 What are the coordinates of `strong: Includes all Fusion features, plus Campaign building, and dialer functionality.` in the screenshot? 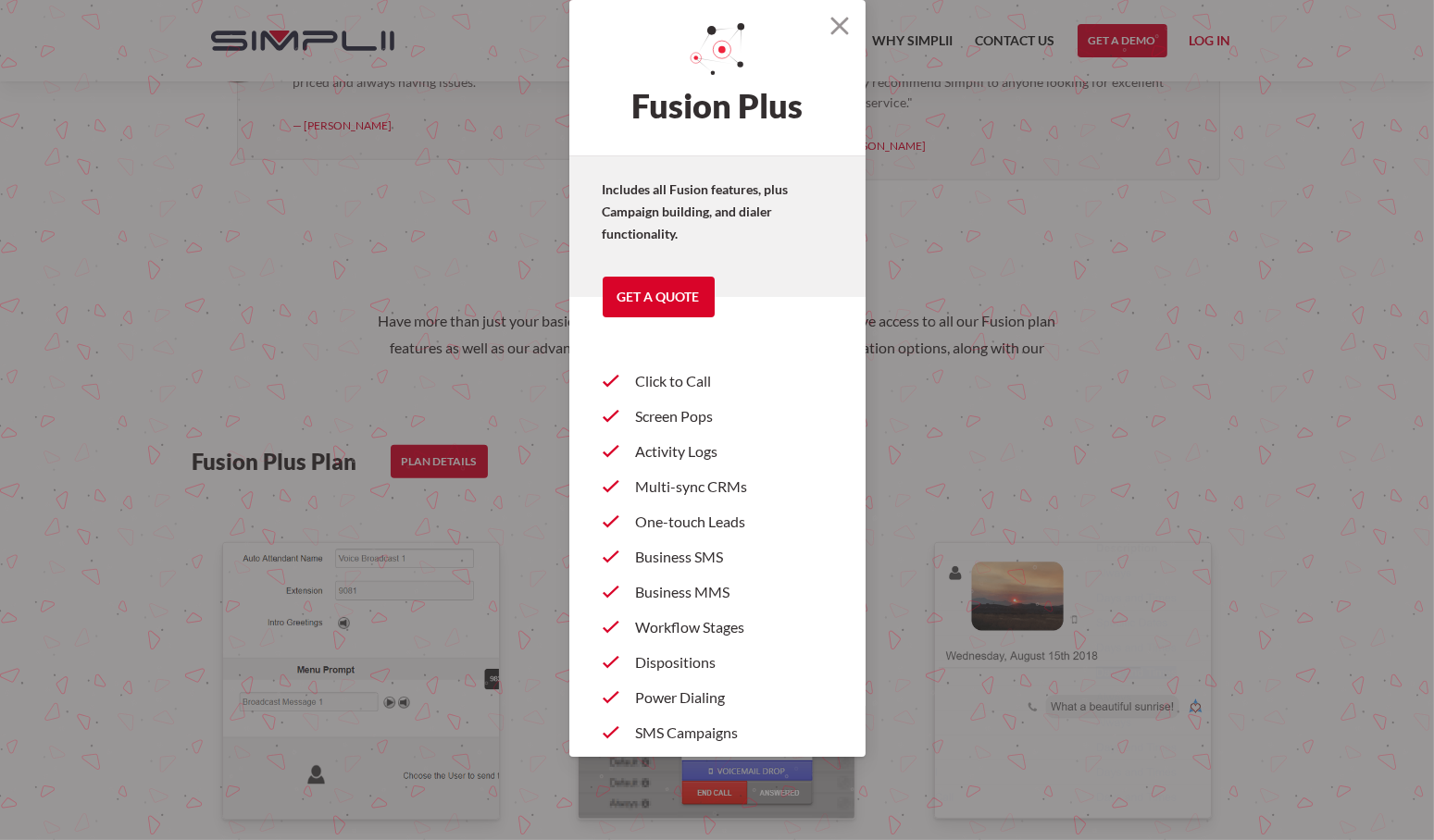 It's located at (696, 211).